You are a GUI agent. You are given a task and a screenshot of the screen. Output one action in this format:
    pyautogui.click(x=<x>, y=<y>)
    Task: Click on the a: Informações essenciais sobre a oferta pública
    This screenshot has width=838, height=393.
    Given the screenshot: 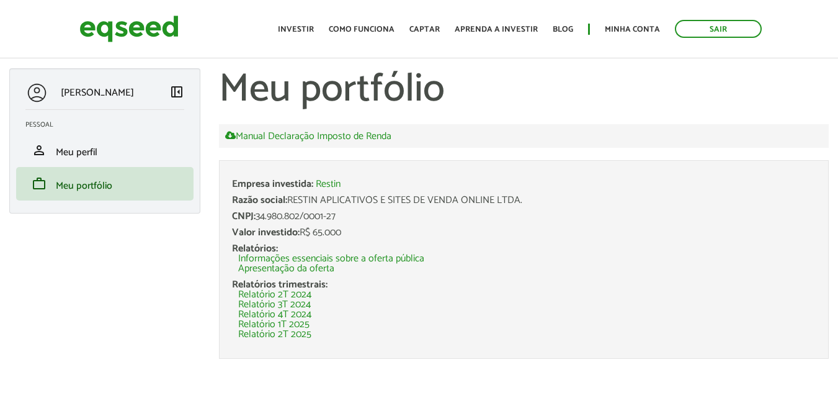 What is the action you would take?
    pyautogui.click(x=331, y=259)
    